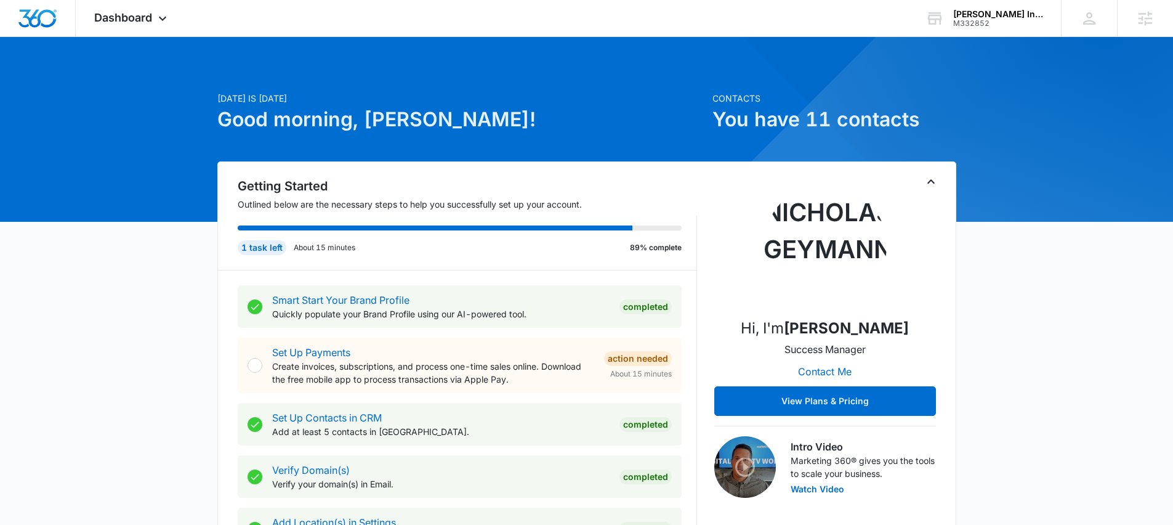  Describe the element at coordinates (441, 483) in the screenshot. I see `p: Verify your domain(s) in Email.` at that location.